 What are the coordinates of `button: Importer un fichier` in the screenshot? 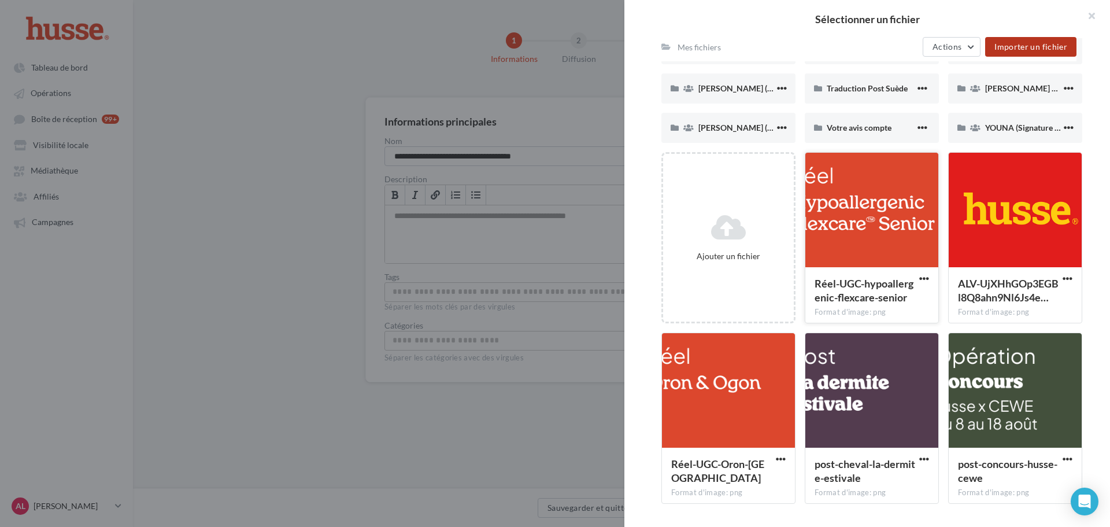 It's located at (1031, 47).